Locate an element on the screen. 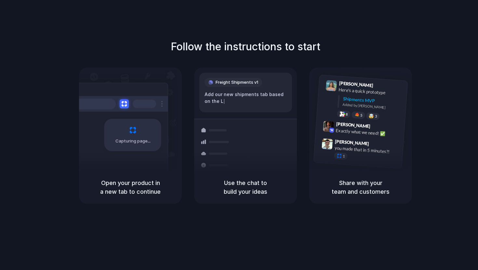  span: 8 is located at coordinates (347, 114).